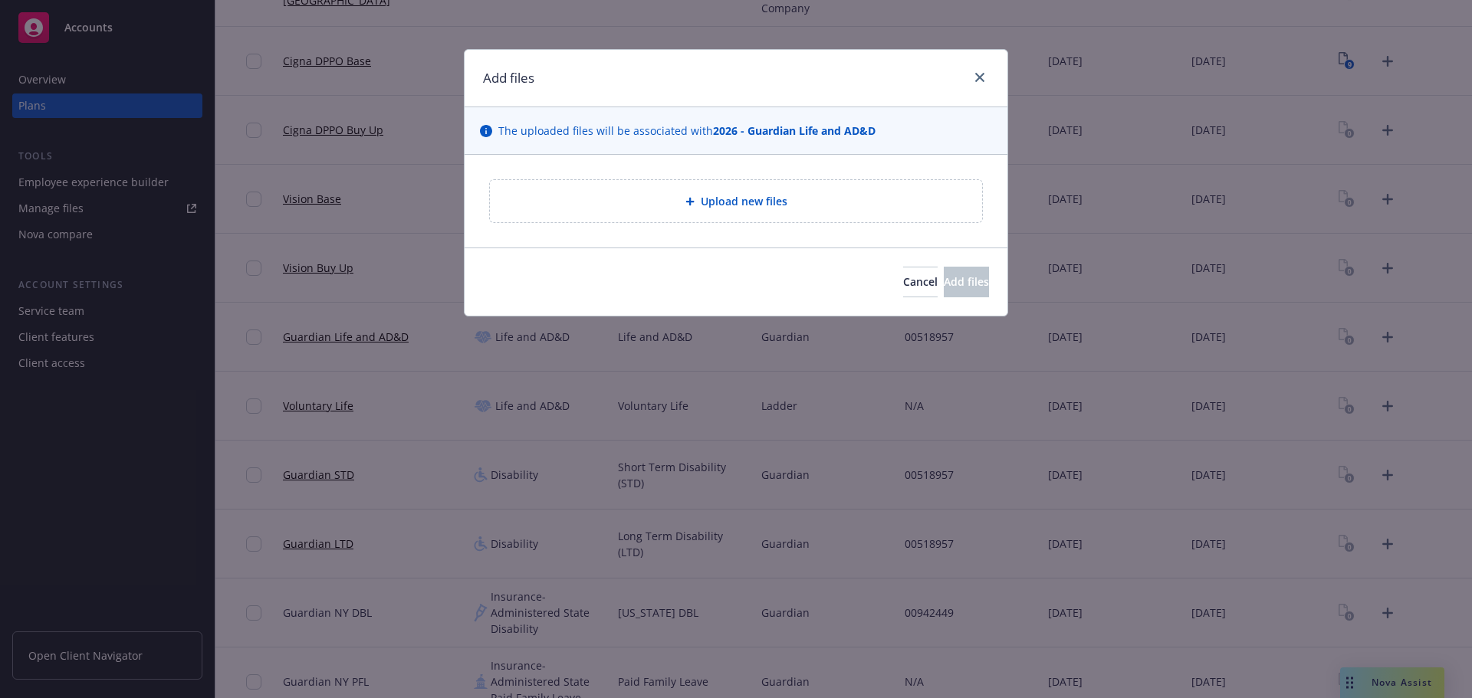 The width and height of the screenshot is (1472, 698). Describe the element at coordinates (920, 281) in the screenshot. I see `span: Cancel` at that location.